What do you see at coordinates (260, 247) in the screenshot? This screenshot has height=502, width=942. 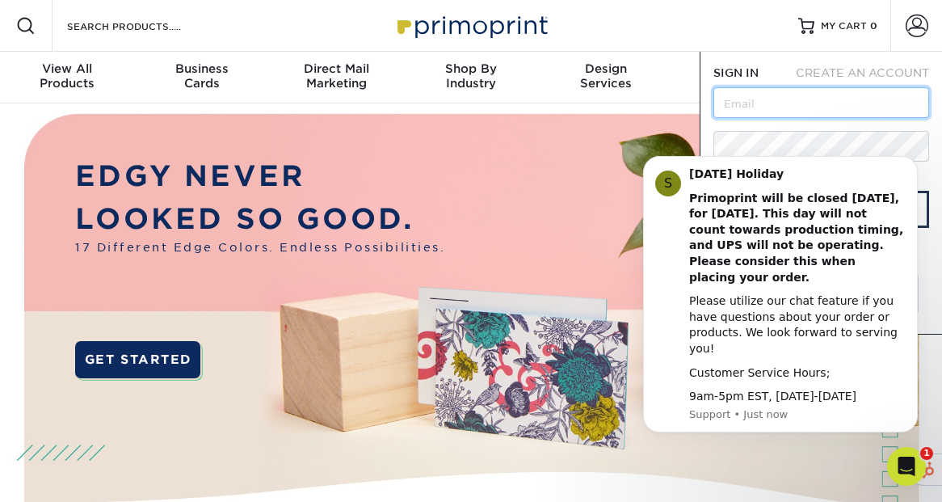 I see `span: 17 Different Edge Colors. Endless Possibilities.` at bounding box center [260, 247].